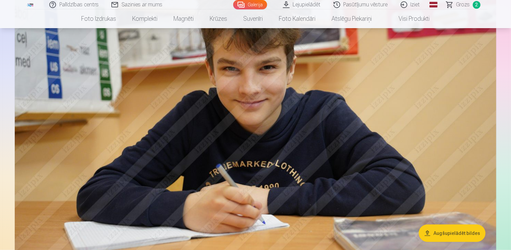  I want to click on a: Suvenīri, so click(253, 19).